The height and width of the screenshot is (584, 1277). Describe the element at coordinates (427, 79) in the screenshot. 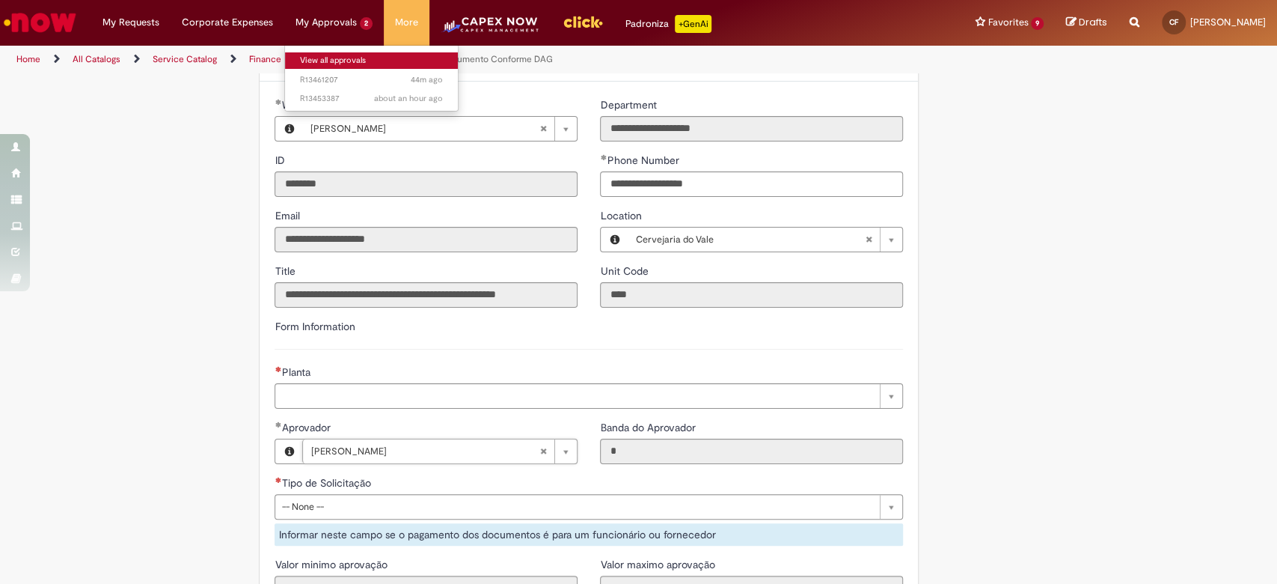

I see `span: 44m ago` at that location.